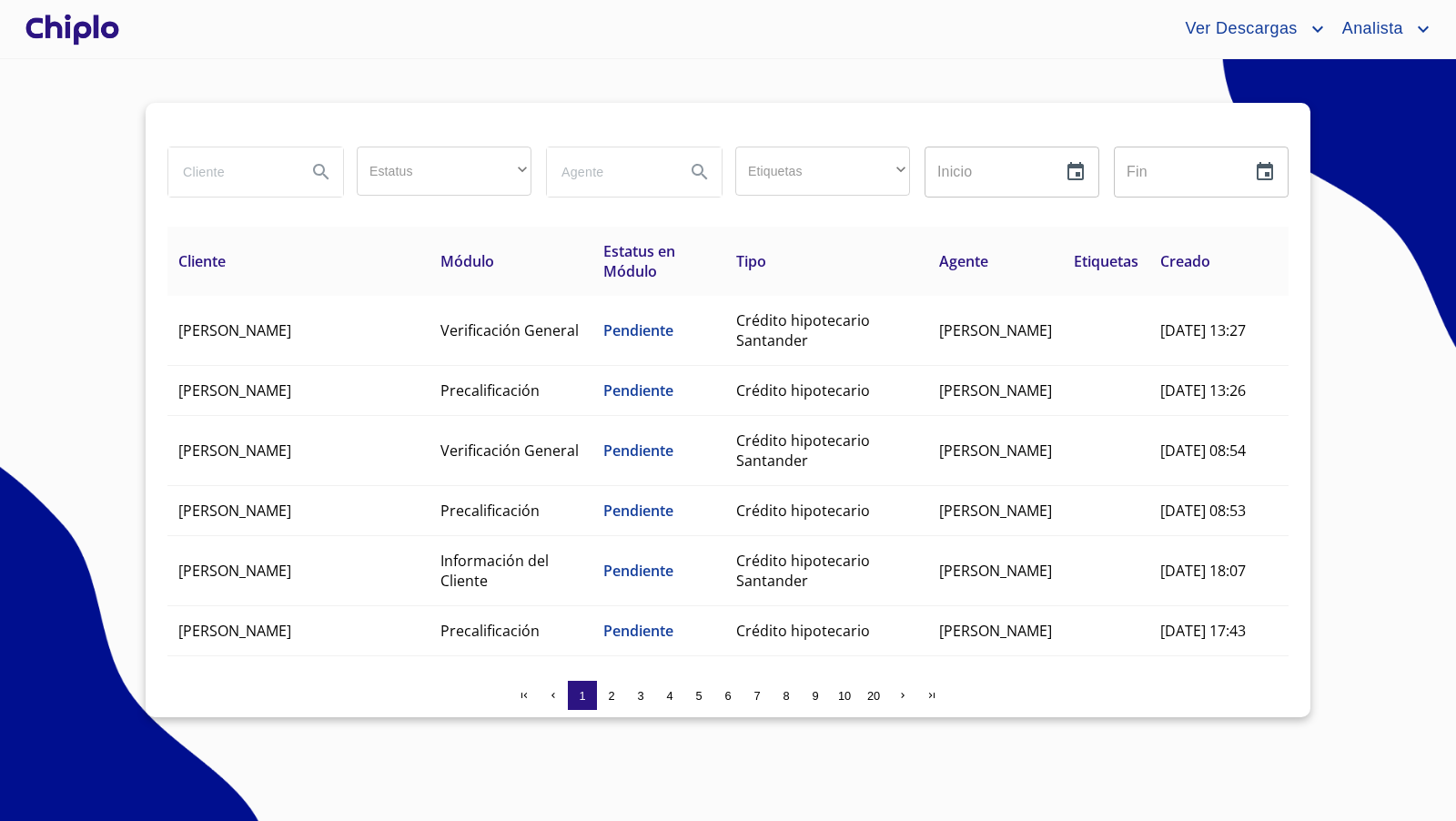 The width and height of the screenshot is (1456, 821). I want to click on span: Tipo, so click(751, 261).